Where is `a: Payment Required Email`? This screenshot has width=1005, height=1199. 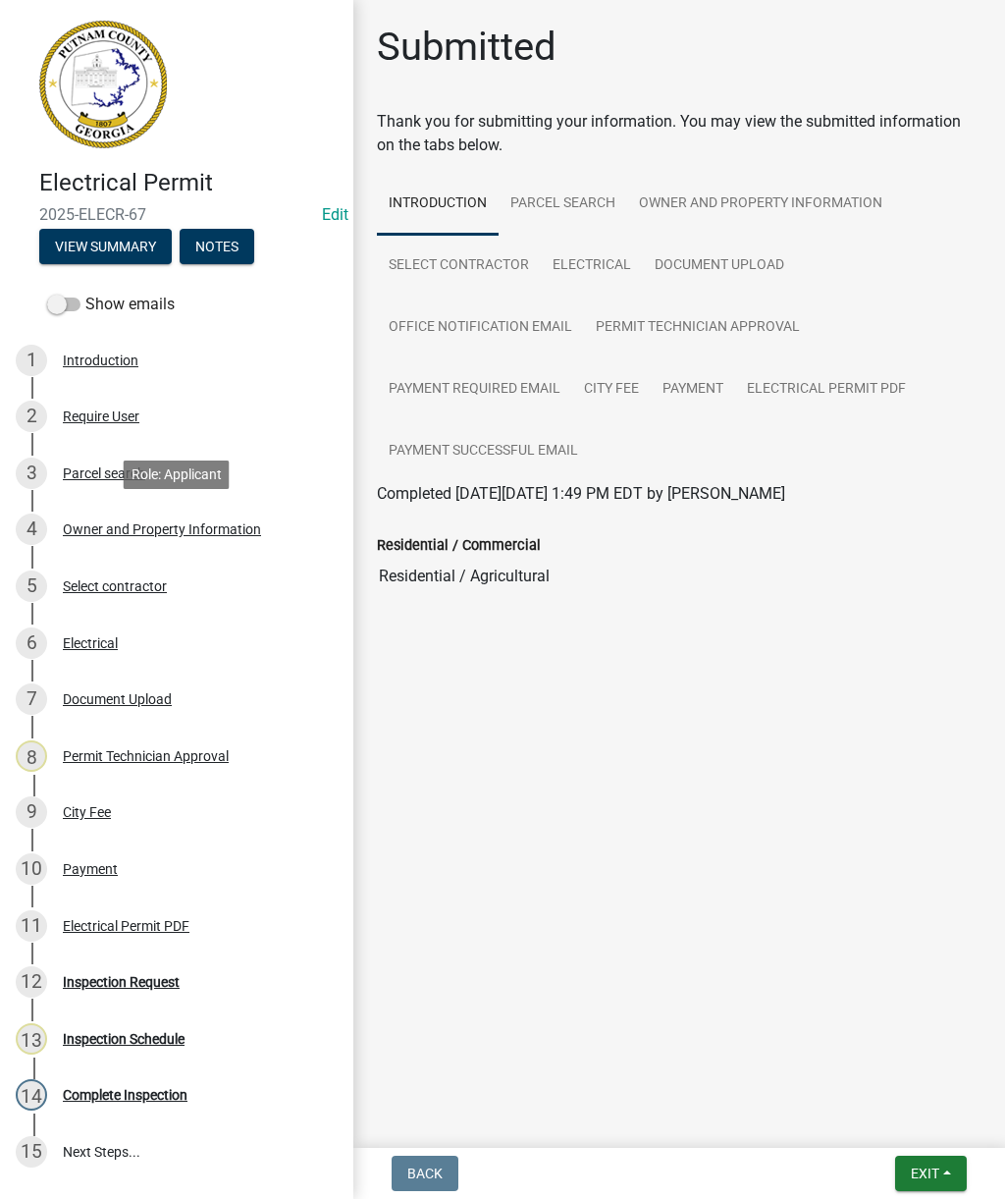
a: Payment Required Email is located at coordinates (474, 390).